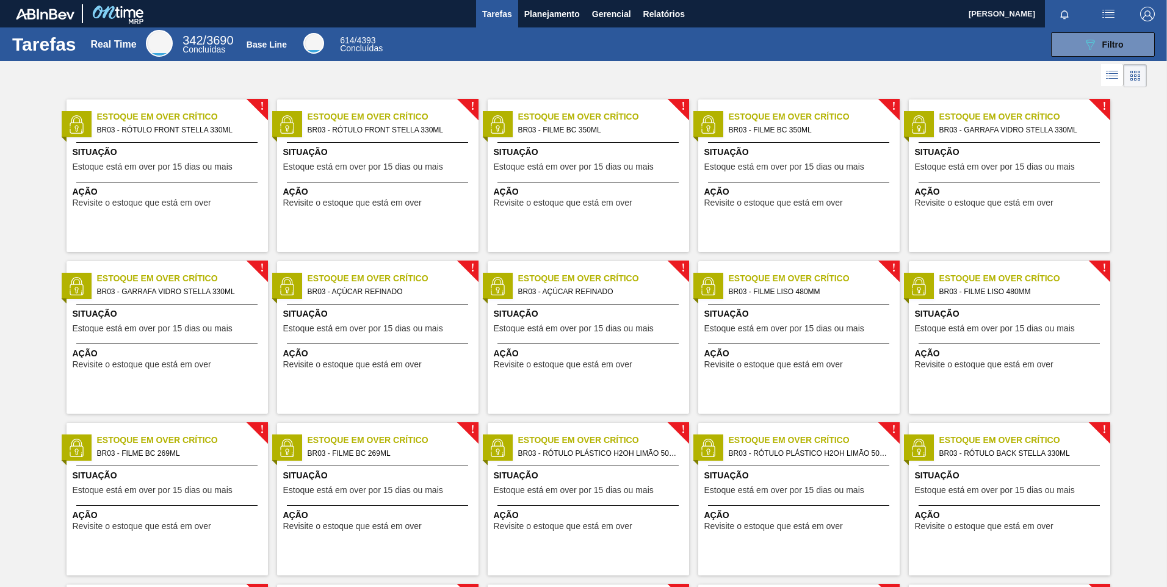 The image size is (1167, 587). I want to click on img: TNhmsLtSVTkK8tSr43FrP2fwEKptu5GPRR3wAAAABJRU5ErkJggg==, so click(45, 14).